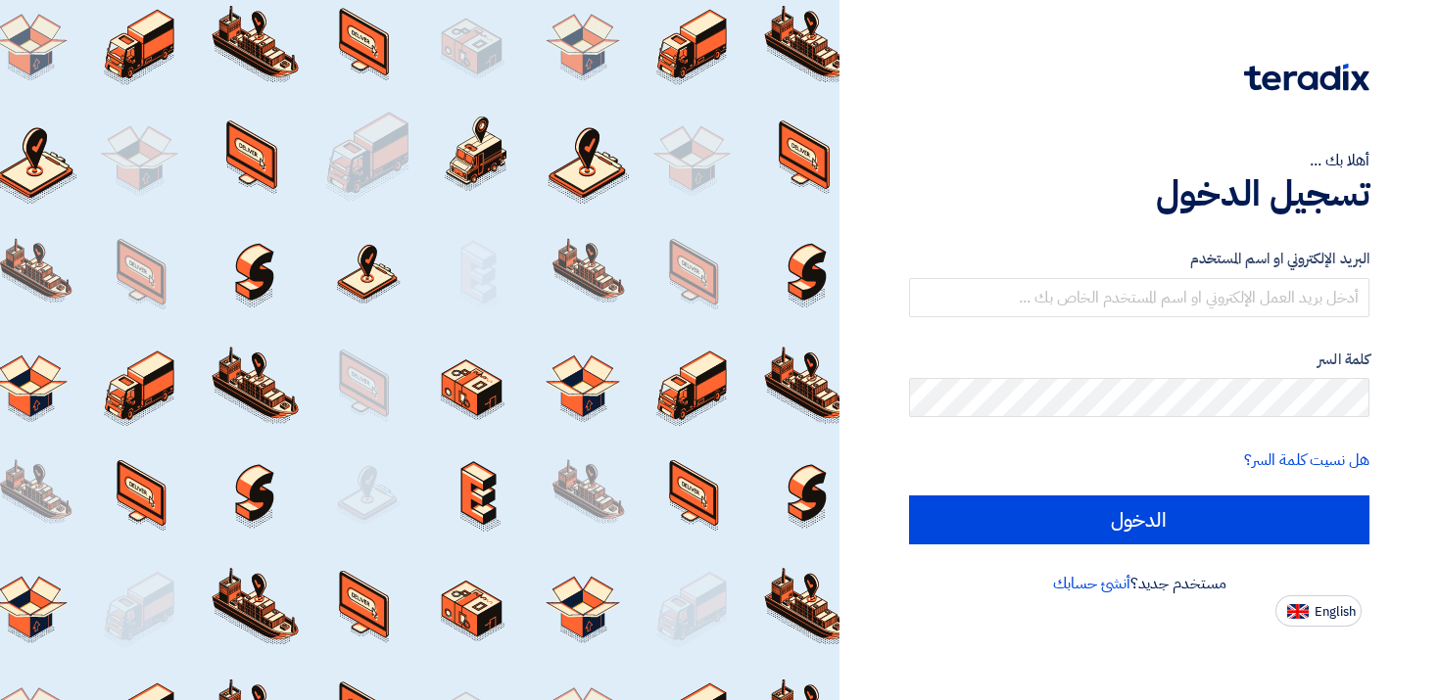 This screenshot has width=1439, height=700. What do you see at coordinates (1139, 359) in the screenshot?
I see `label: كلمة السر` at bounding box center [1139, 359].